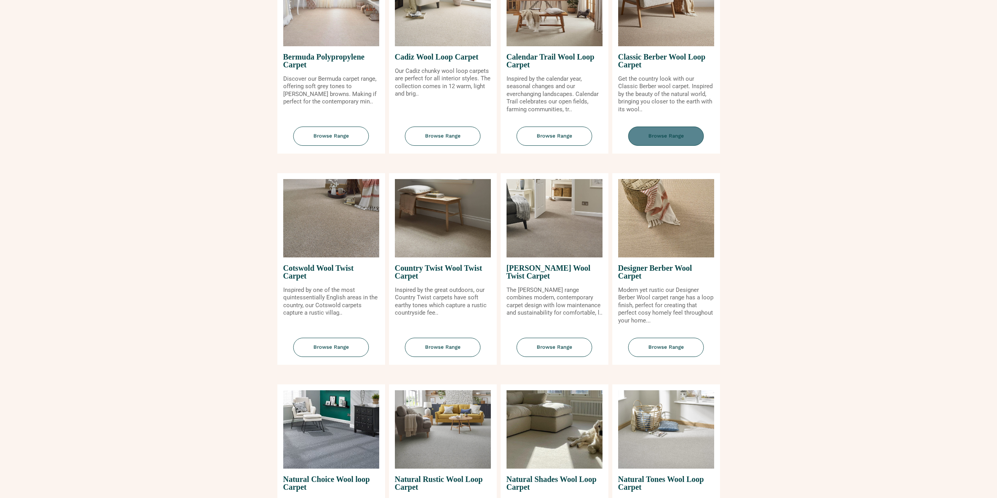 This screenshot has width=997, height=498. What do you see at coordinates (554, 94) in the screenshot?
I see `p: Inspired by the calendar year, seasonal changes and our everchanging landscapes. Calendar Trail c...` at bounding box center [554, 94].